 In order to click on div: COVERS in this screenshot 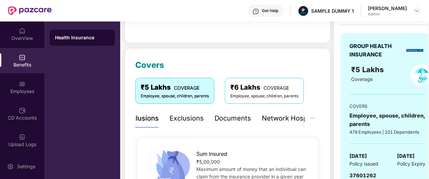, I will do `click(388, 106)`.